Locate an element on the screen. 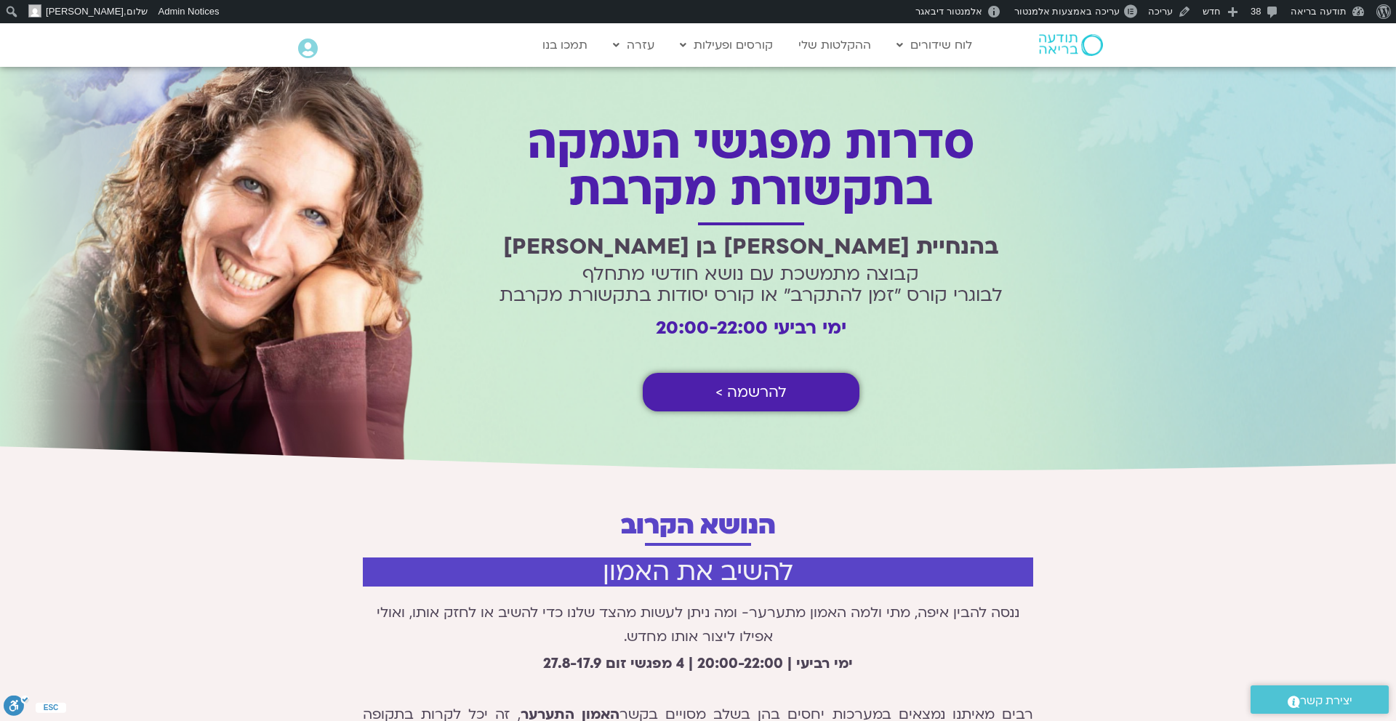  h2: להשיב את האמון is located at coordinates (698, 572).